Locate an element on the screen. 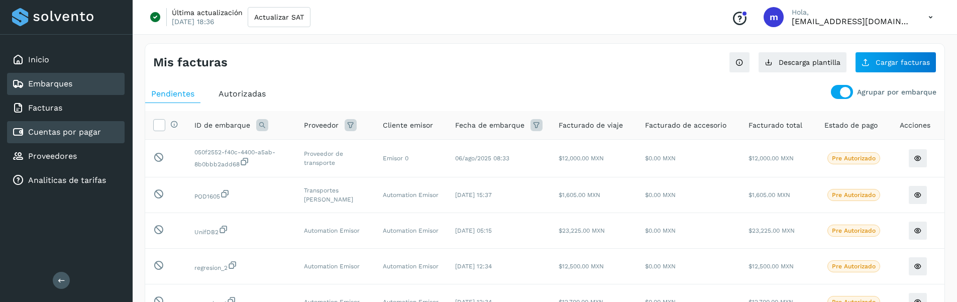  span: 1377ec79-8c8f-49bb-99f7-2748a4cfcb6c is located at coordinates (212, 232).